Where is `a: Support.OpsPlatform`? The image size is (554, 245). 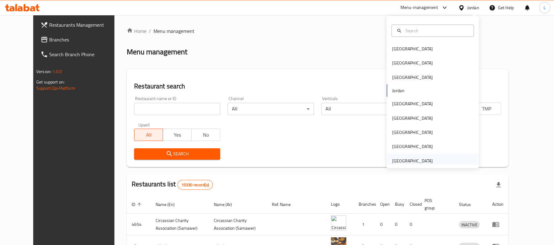
a: Support.OpsPlatform is located at coordinates (56, 88).